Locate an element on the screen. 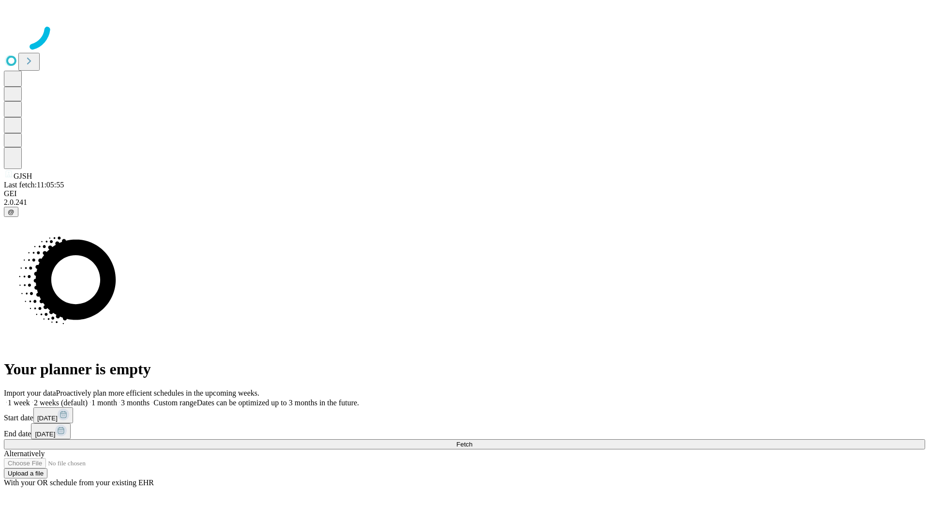 The height and width of the screenshot is (523, 929). span: Fetch is located at coordinates (464, 444).